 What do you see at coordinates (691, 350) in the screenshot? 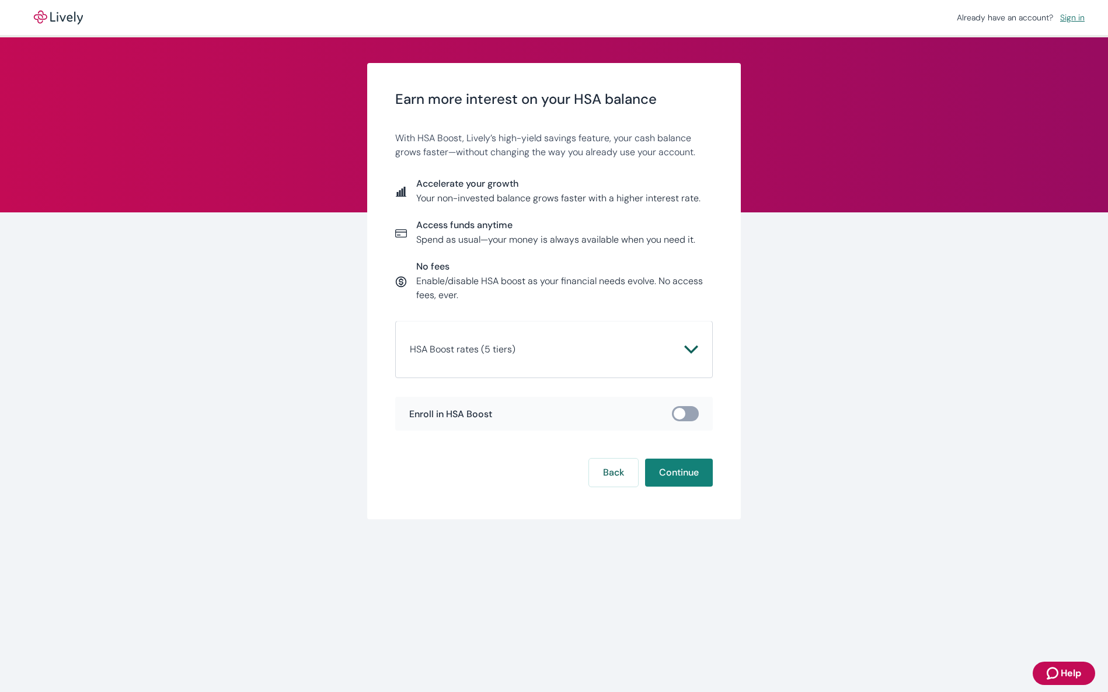
I see `svg: Chevron icon` at bounding box center [691, 350].